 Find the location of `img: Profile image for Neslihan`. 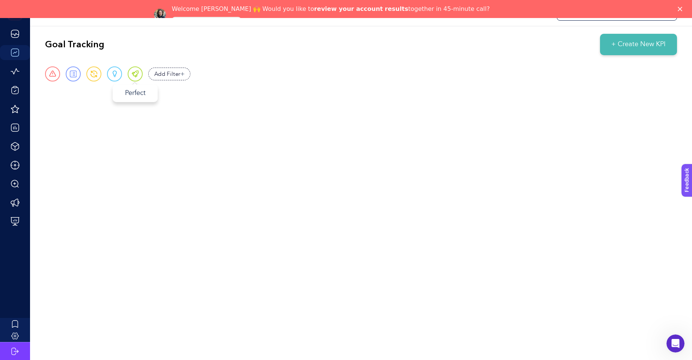

img: Profile image for Neslihan is located at coordinates (160, 15).